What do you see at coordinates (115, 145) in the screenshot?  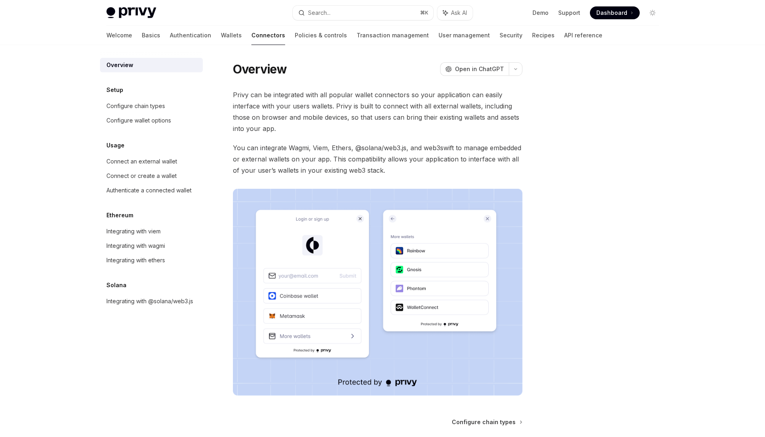 I see `h5: Usage` at bounding box center [115, 145].